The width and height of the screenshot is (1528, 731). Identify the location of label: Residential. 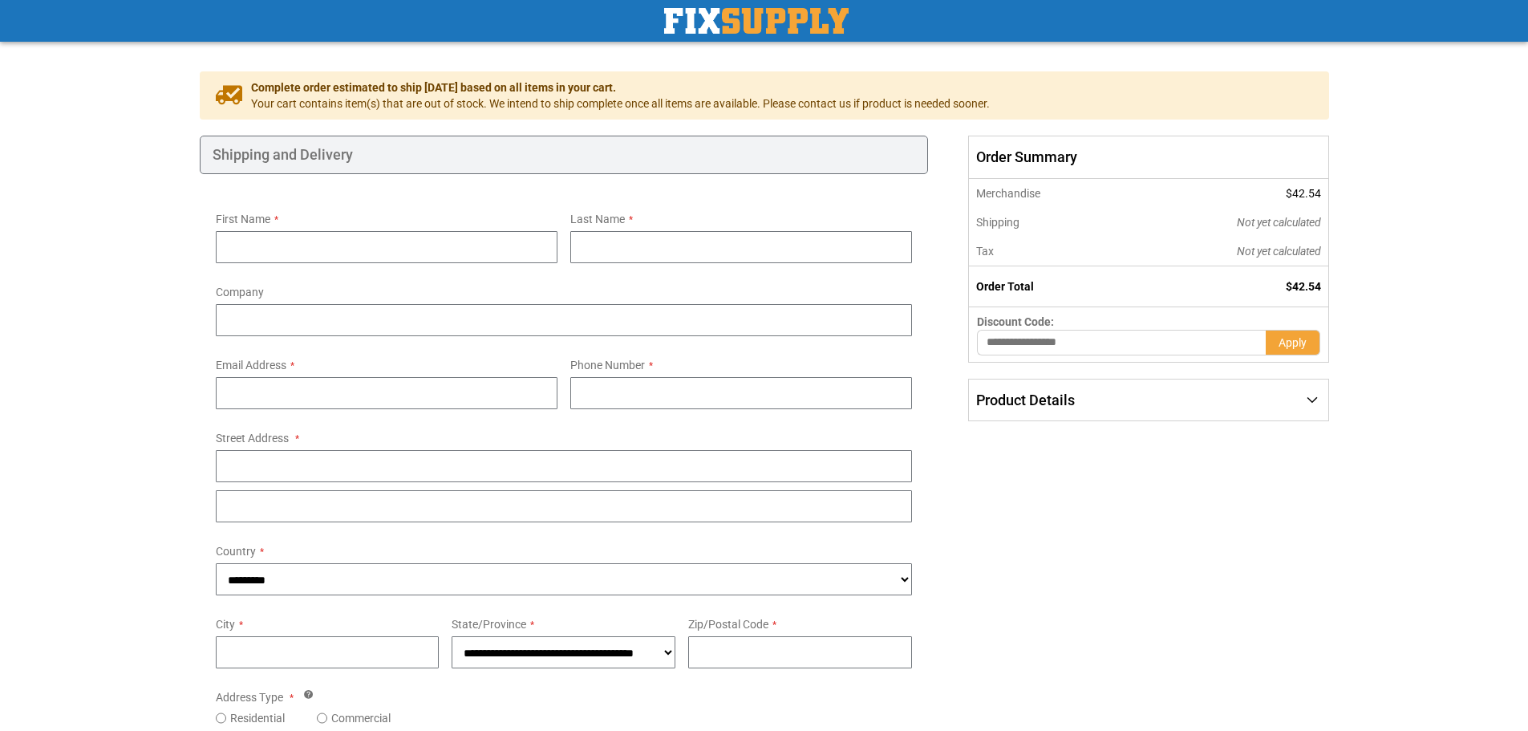
(258, 718).